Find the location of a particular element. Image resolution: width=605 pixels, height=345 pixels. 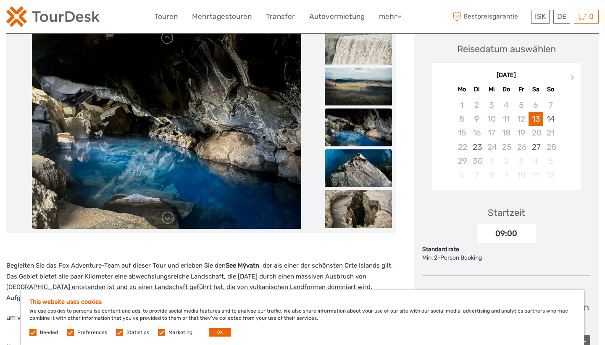

img: 93476d1ad0bf431f9659b61722ebea1c_slider_thumbnail.jpeg is located at coordinates (359, 127).